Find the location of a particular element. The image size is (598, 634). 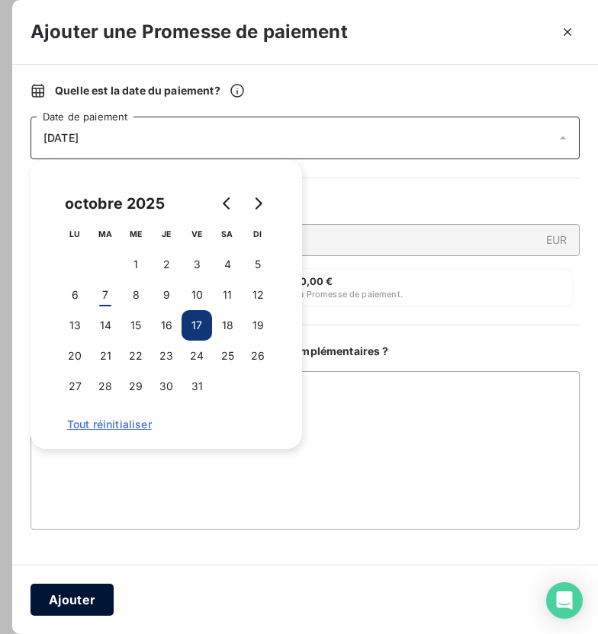

button: 16 is located at coordinates (166, 326).